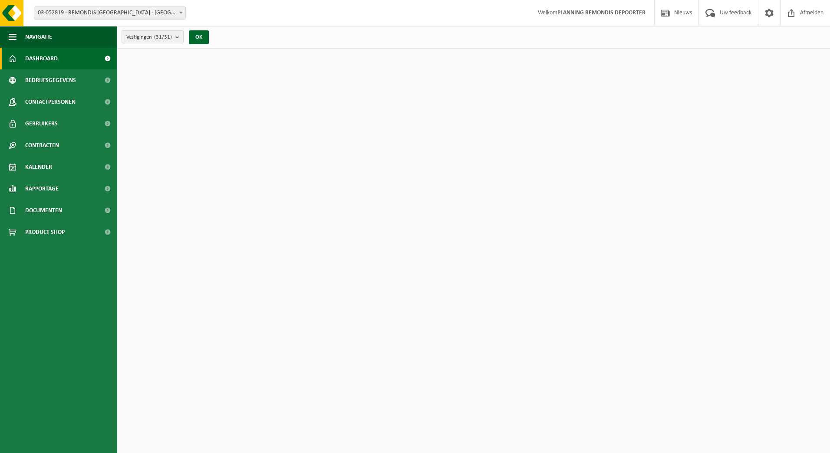 The image size is (830, 453). What do you see at coordinates (50, 102) in the screenshot?
I see `span: Contactpersonen` at bounding box center [50, 102].